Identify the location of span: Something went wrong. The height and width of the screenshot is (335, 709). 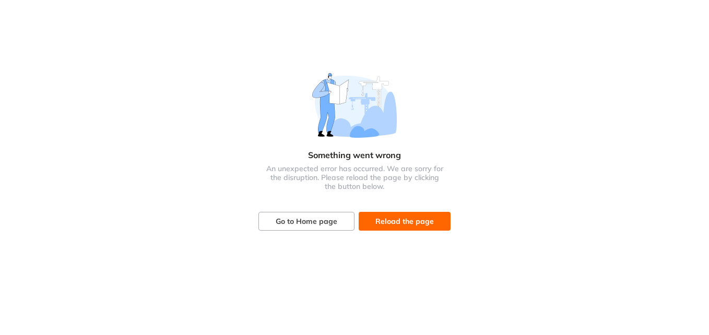
(355, 155).